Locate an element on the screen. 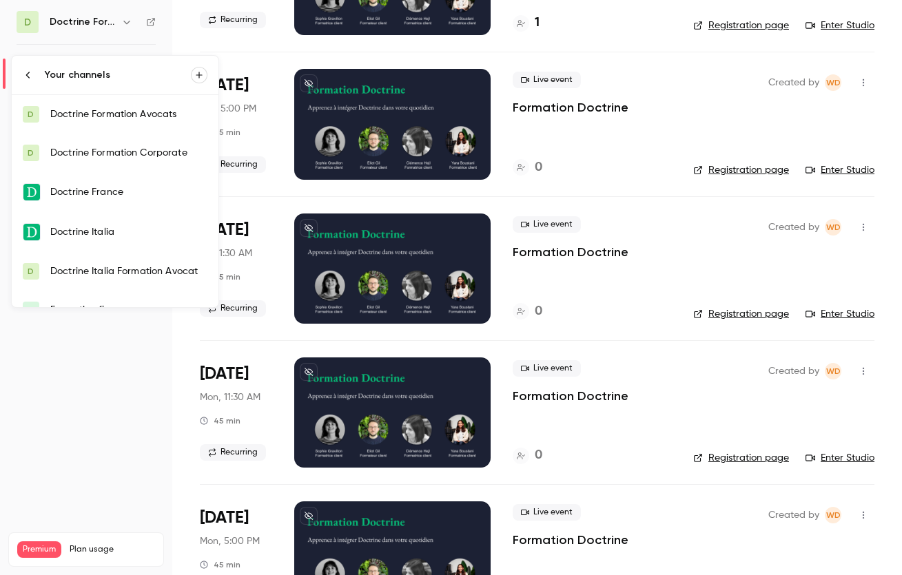 This screenshot has height=575, width=902. div: Your channels is located at coordinates (118, 75).